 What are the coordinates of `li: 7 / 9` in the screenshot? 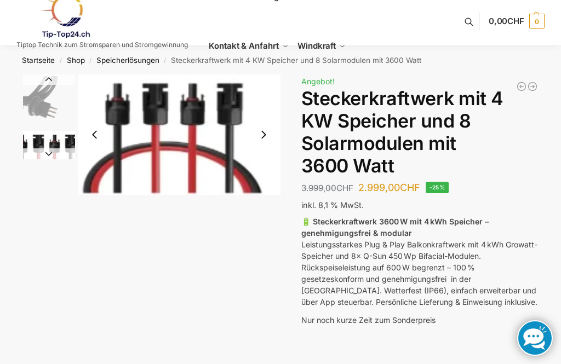 It's located at (382, 176).